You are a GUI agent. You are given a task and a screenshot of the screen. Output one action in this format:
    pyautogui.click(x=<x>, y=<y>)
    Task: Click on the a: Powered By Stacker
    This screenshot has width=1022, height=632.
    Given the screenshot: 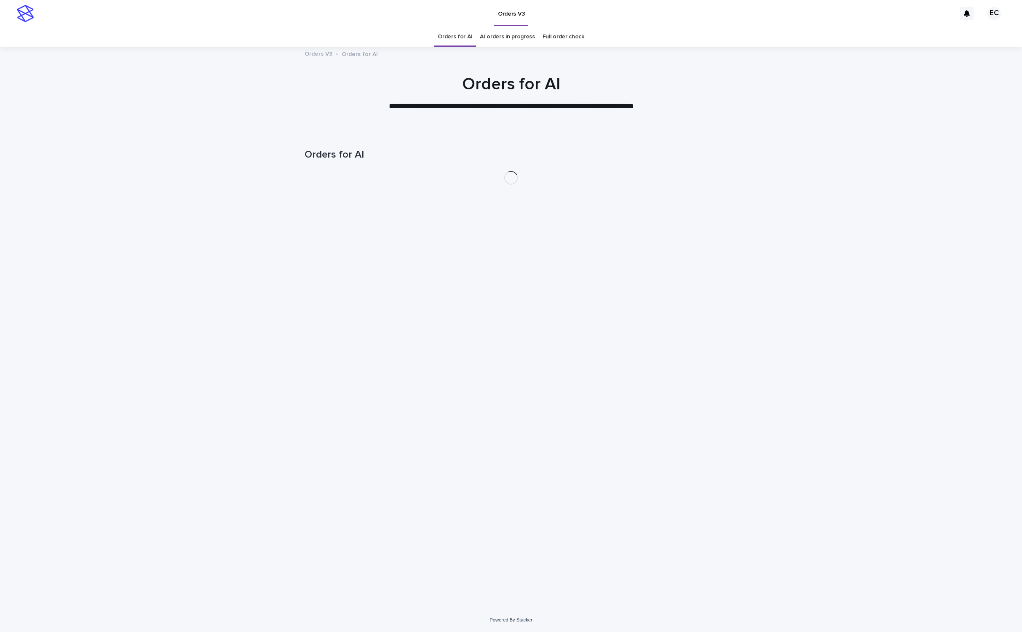 What is the action you would take?
    pyautogui.click(x=510, y=620)
    